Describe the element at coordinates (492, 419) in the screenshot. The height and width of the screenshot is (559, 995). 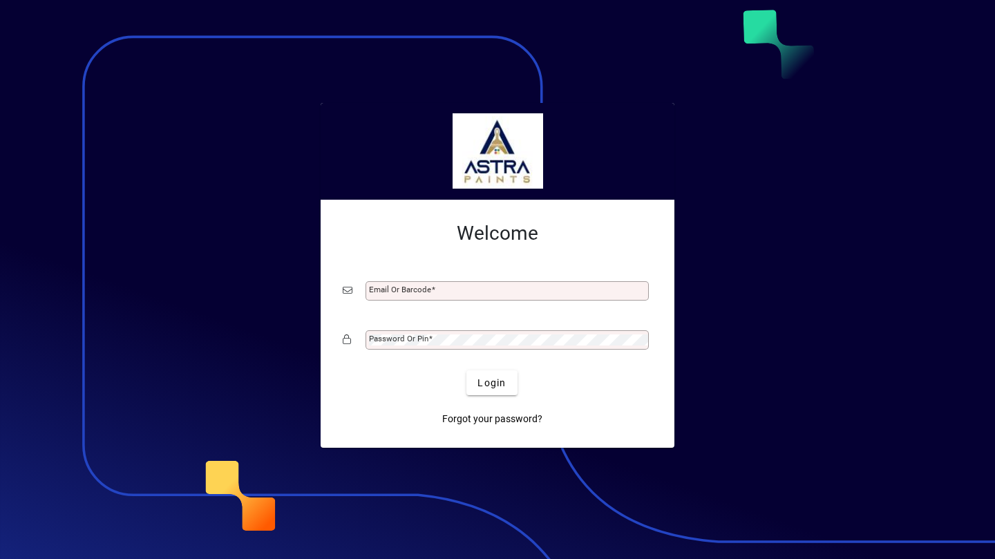
I see `span: Forgot your password?` at that location.